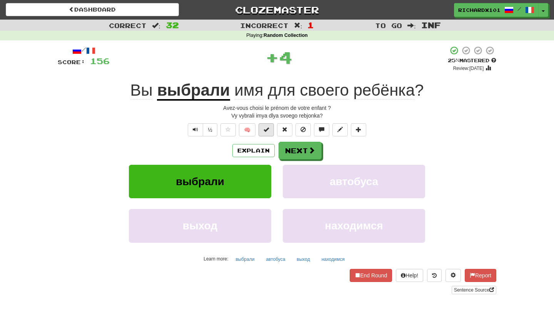 The width and height of the screenshot is (554, 315). I want to click on span: 4, so click(285, 57).